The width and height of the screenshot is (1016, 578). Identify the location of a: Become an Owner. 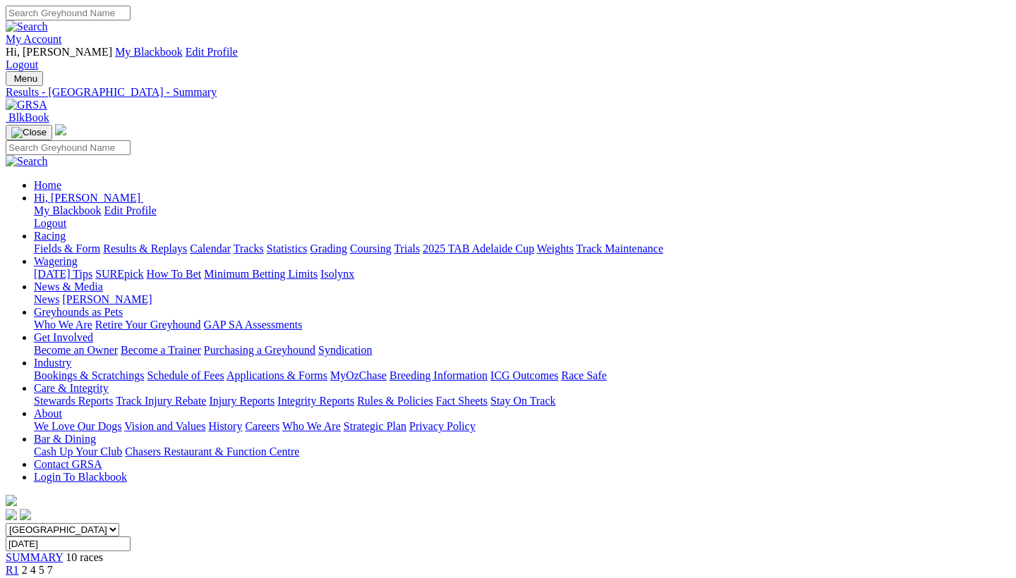
(75, 350).